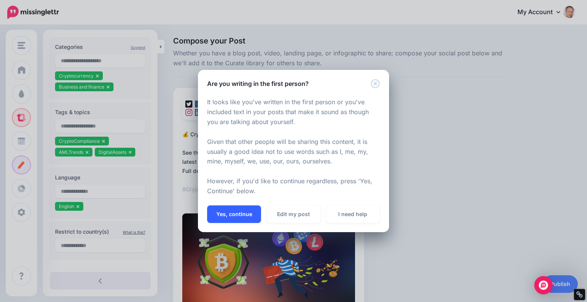 The height and width of the screenshot is (302, 587). I want to click on div: Restore Info Box &#10;&#10;NoFollow Info:&#10; META-Robots NoFollow: &#09;true&#10; META-Robots N..., so click(580, 295).